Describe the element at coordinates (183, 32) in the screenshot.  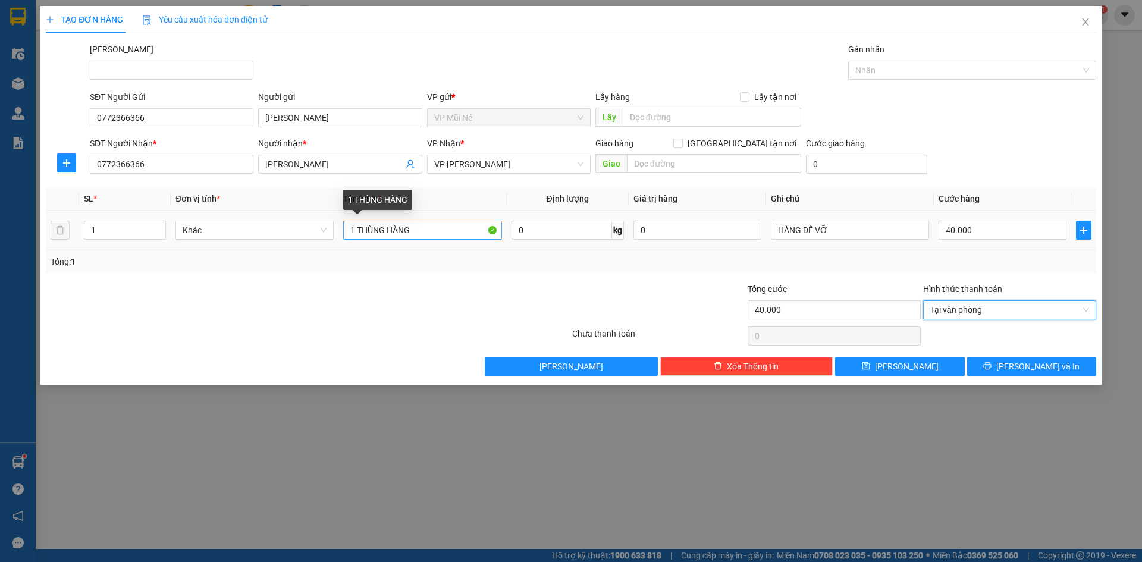
I see `div: CHỊ TÚ` at that location.